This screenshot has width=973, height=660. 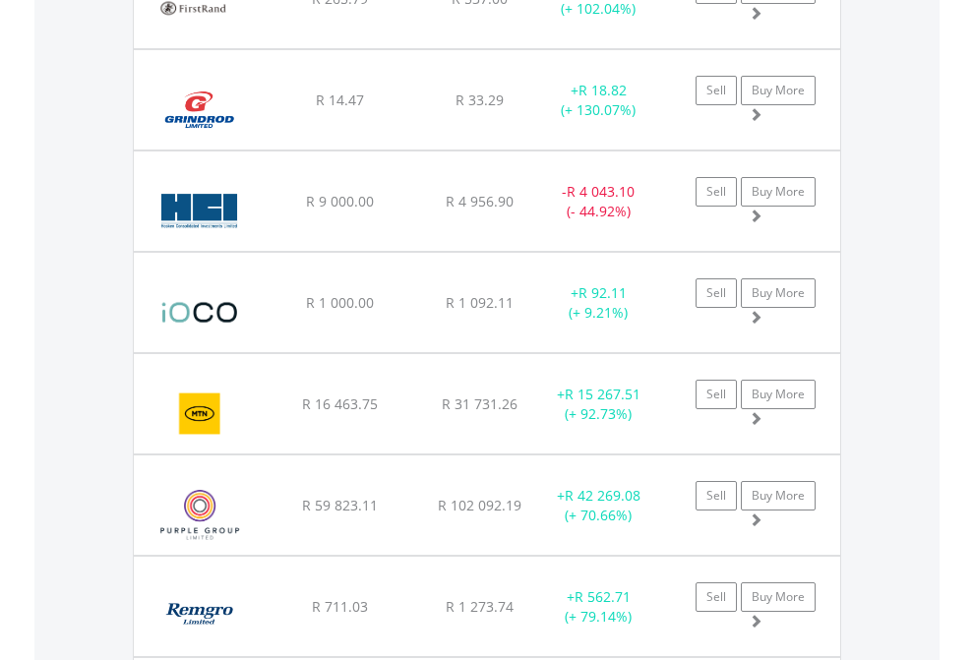 What do you see at coordinates (602, 292) in the screenshot?
I see `span: R 92.11` at bounding box center [602, 292].